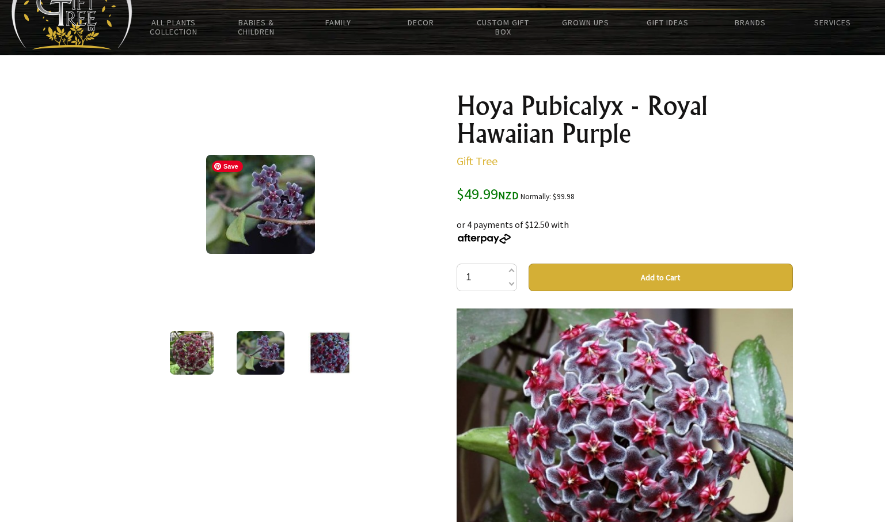 This screenshot has height=522, width=885. What do you see at coordinates (488, 194) in the screenshot?
I see `span: $49.99` at bounding box center [488, 194].